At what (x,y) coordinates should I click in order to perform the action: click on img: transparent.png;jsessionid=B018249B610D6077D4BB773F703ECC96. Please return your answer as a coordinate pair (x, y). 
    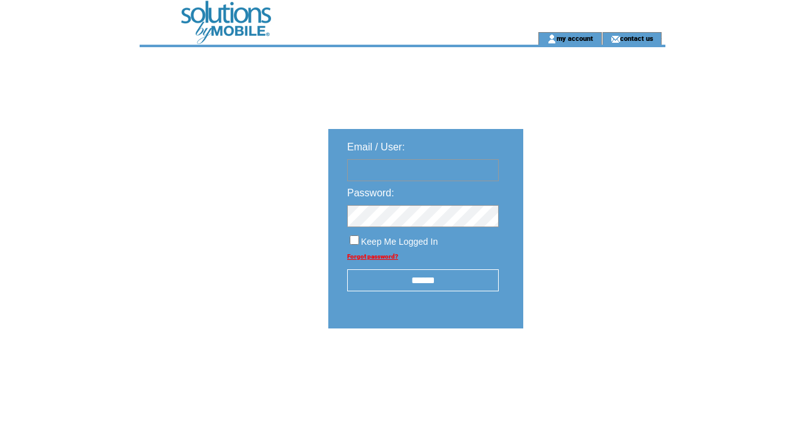
    Looking at the image, I should click on (591, 367).